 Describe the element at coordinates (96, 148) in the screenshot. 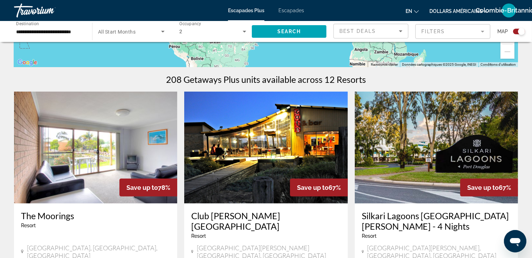

I see `img: 1174I01L.jpg` at that location.